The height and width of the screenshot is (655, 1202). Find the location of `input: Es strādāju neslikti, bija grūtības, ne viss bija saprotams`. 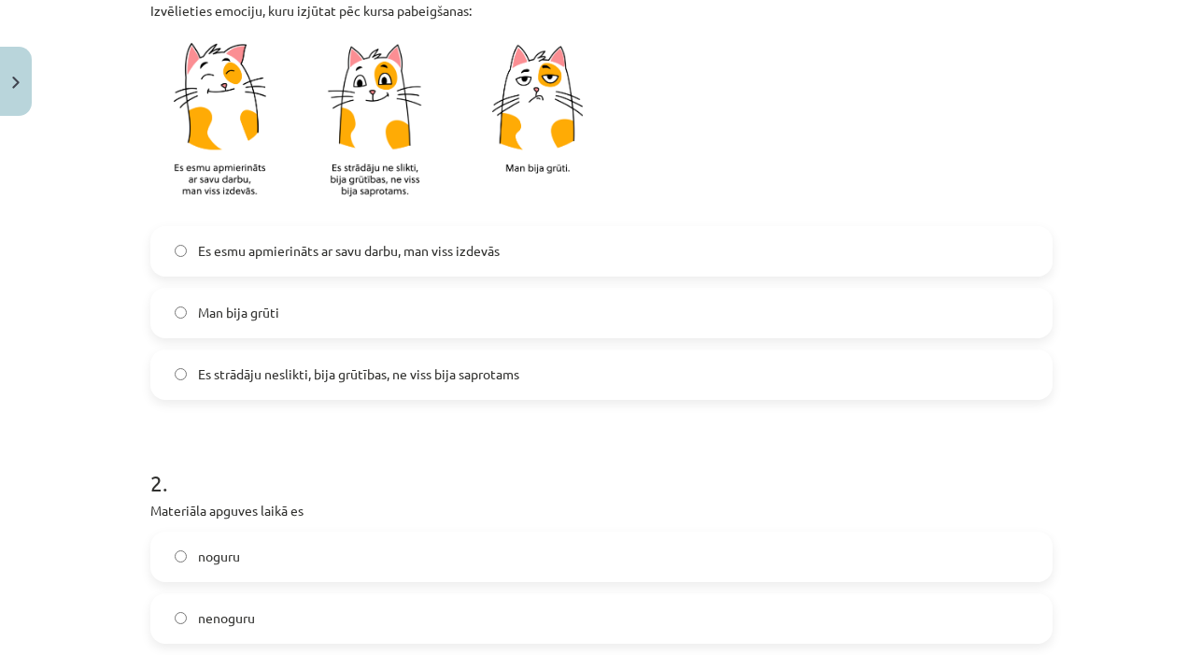

input: Es strādāju neslikti, bija grūtības, ne viss bija saprotams is located at coordinates (180, 373).